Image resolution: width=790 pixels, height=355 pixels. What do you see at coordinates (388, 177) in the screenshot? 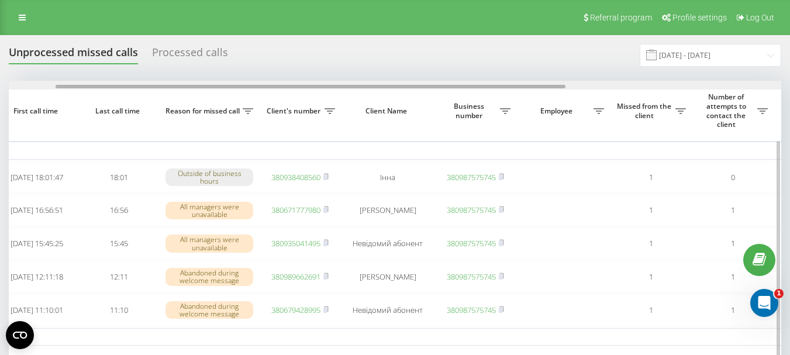
I see `td: Інна` at bounding box center [388, 177].